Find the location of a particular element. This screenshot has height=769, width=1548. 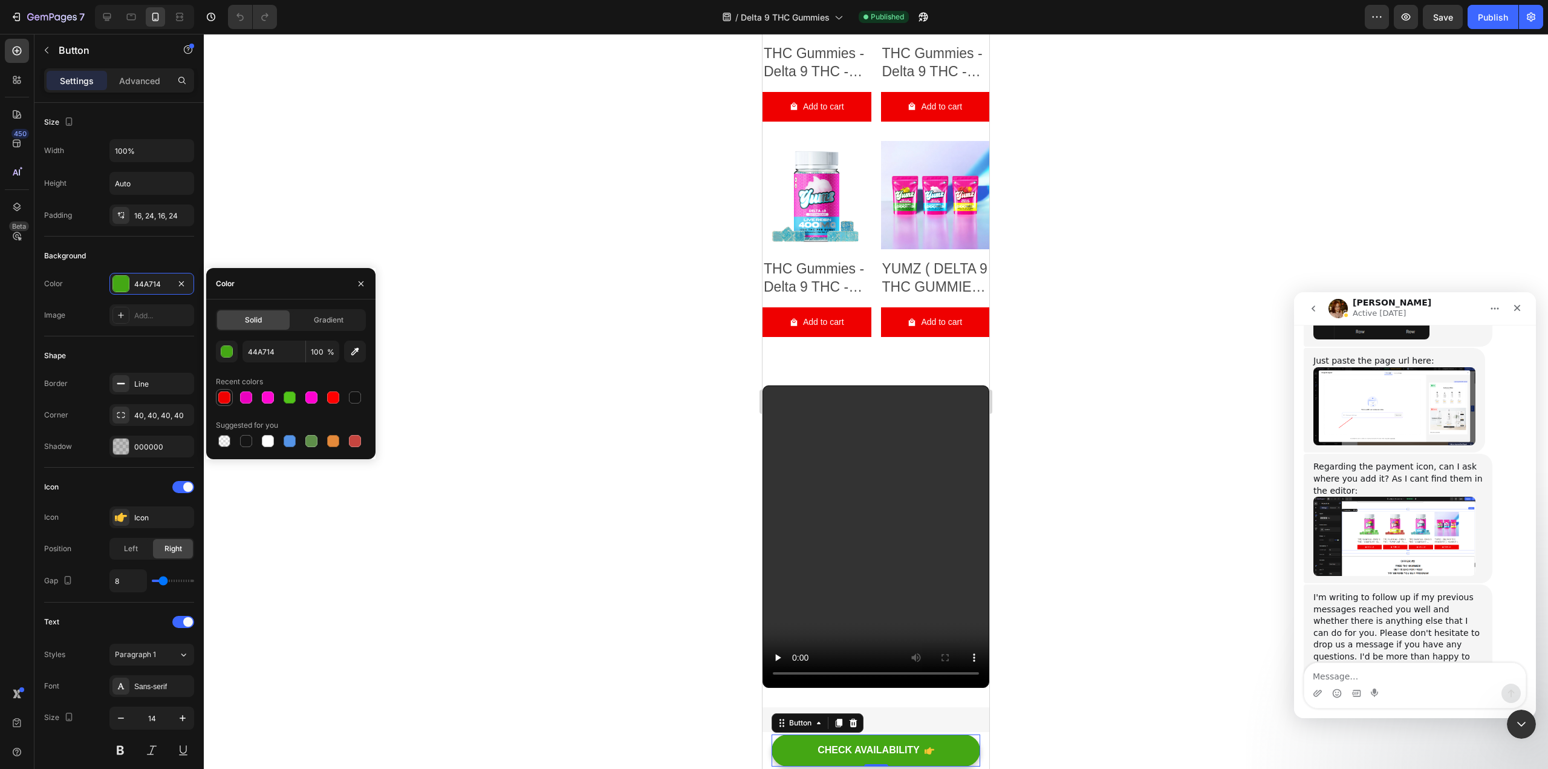

span: Gradient is located at coordinates (328, 320).